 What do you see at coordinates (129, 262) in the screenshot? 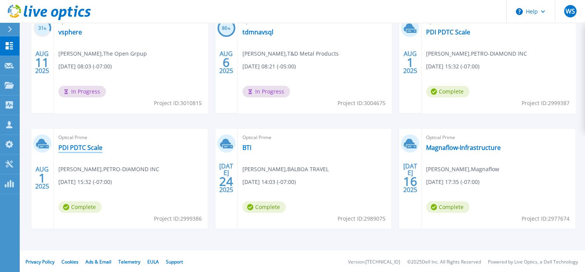
I see `a: Telemetry` at bounding box center [129, 262].